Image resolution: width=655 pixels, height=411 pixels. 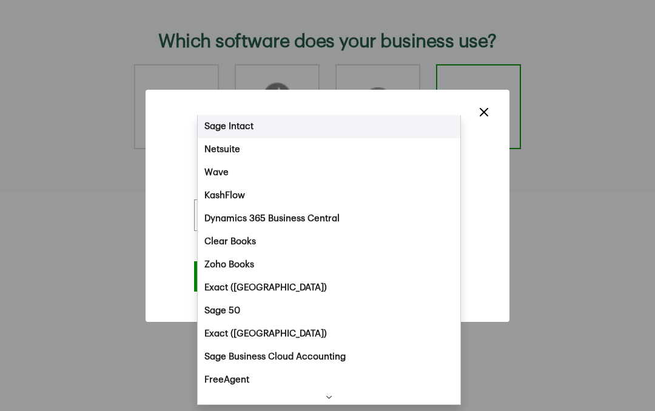 I want to click on span: Dynamics 365 Business Central, so click(x=272, y=219).